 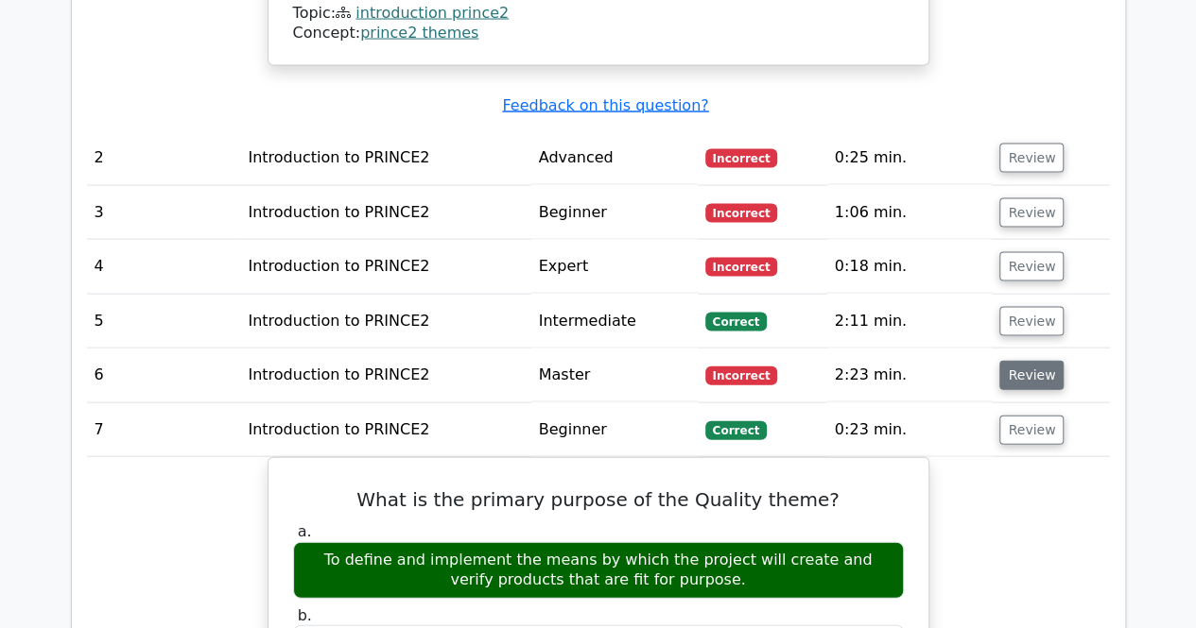 What do you see at coordinates (598, 13) in the screenshot?
I see `div: Topic:` at bounding box center [598, 13].